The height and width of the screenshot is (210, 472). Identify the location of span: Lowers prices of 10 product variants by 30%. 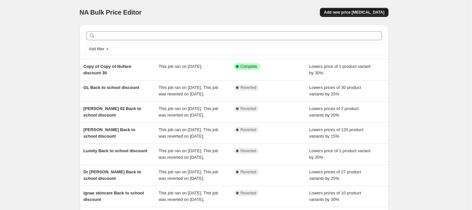
(335, 196).